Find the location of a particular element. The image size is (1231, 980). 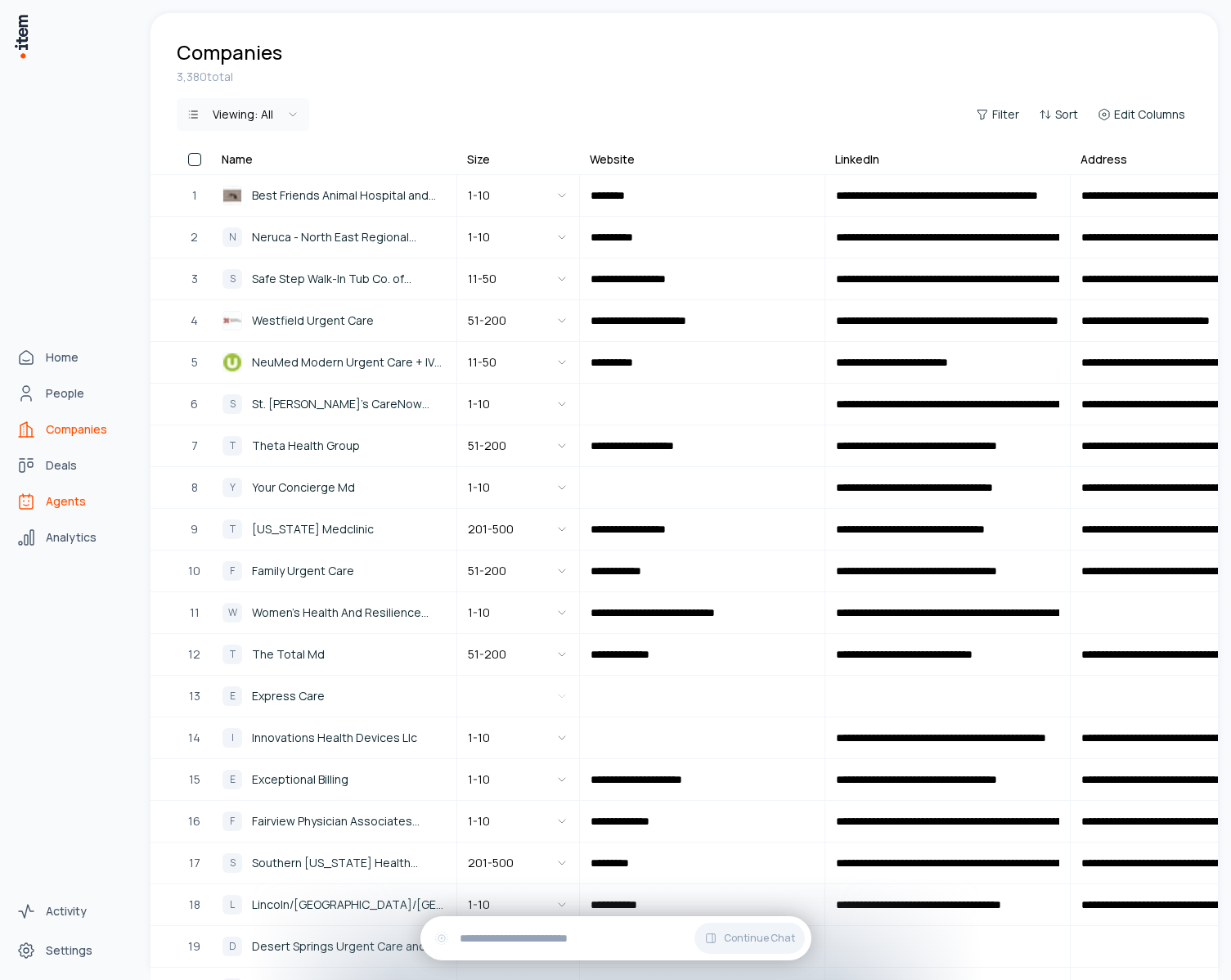

span: 7 is located at coordinates (195, 446).